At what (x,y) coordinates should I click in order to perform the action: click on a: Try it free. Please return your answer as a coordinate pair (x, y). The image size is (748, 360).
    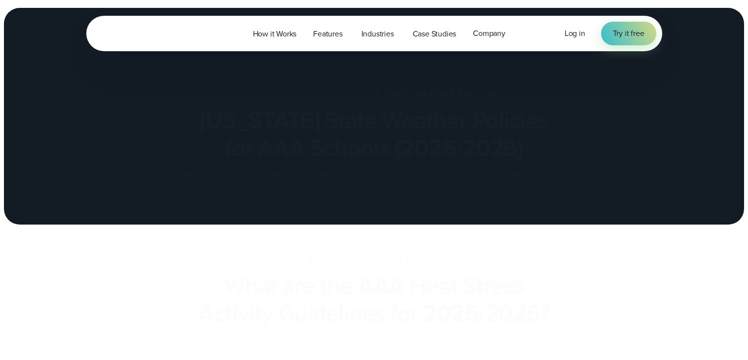
    Looking at the image, I should click on (628, 34).